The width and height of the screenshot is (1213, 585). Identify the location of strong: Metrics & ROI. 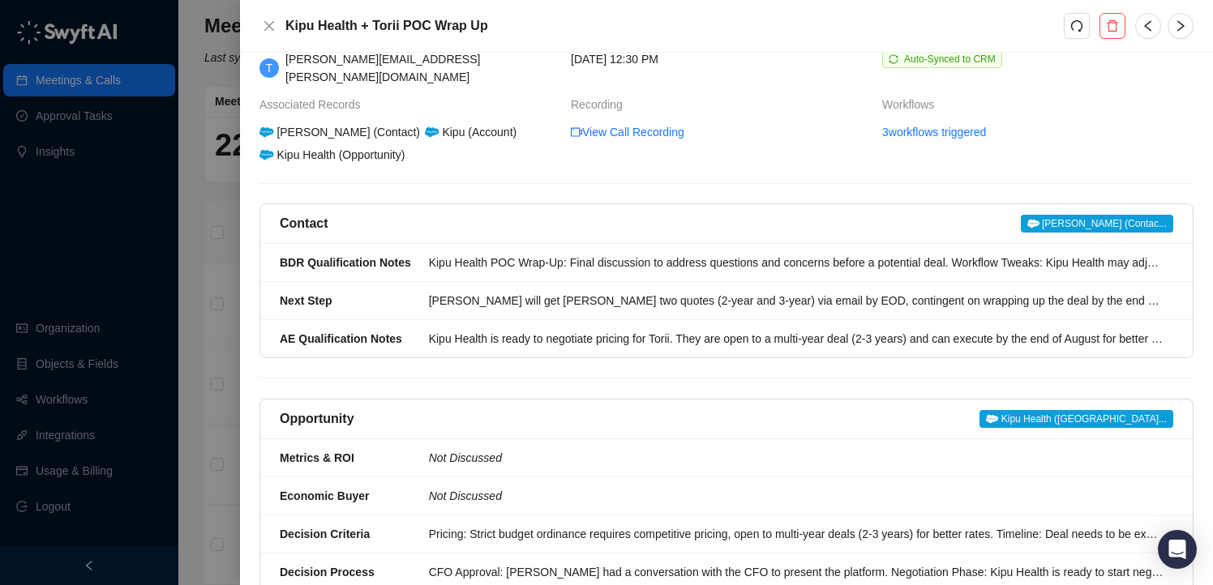
(317, 458).